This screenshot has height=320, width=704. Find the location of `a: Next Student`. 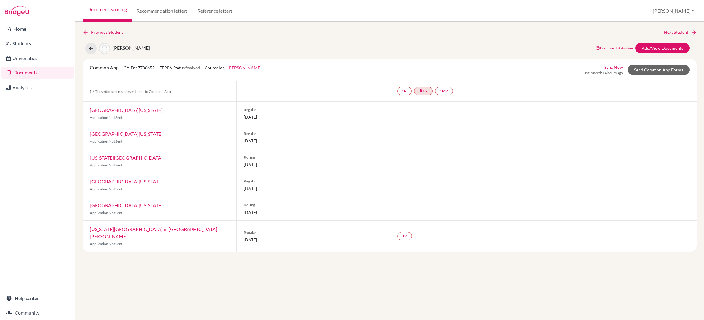

a: Next Student is located at coordinates (680, 32).